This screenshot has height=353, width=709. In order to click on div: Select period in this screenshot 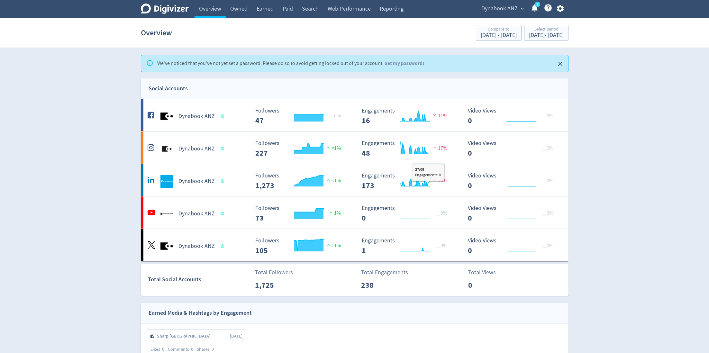, I will do `click(547, 30)`.